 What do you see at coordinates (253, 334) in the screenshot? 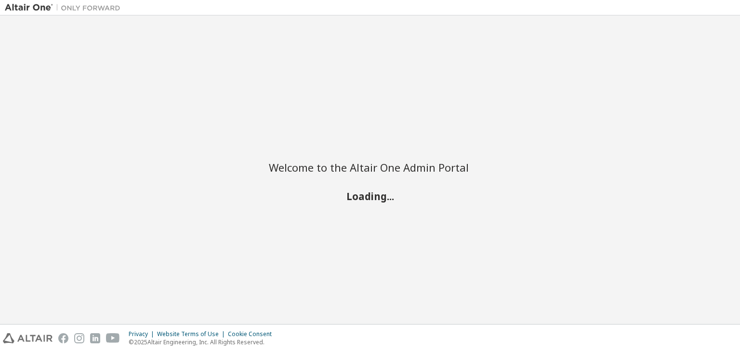
I see `div: Cookie Consent` at bounding box center [253, 334].